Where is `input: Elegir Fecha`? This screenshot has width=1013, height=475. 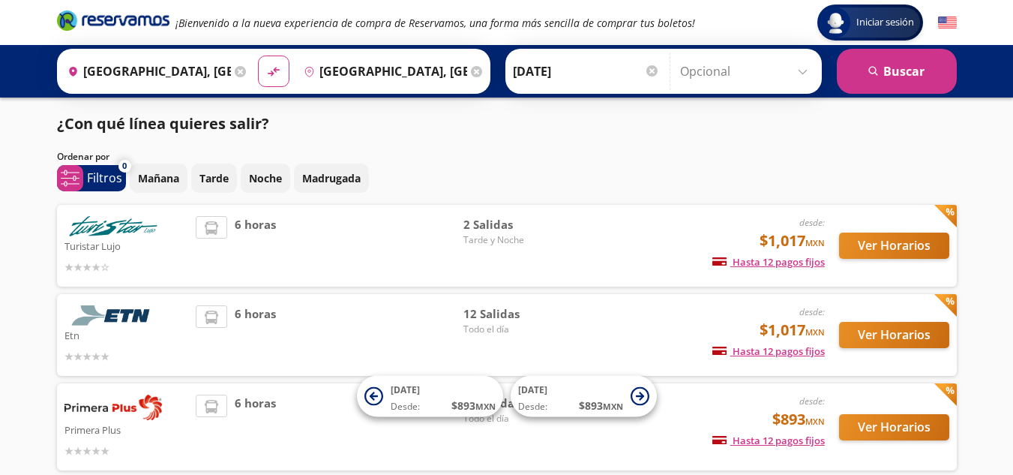 input: Elegir Fecha is located at coordinates (586, 71).